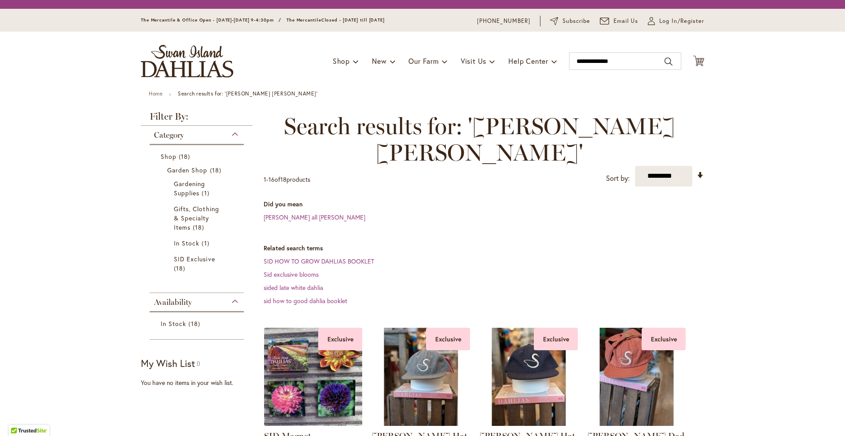  I want to click on span: Visit Us, so click(474, 61).